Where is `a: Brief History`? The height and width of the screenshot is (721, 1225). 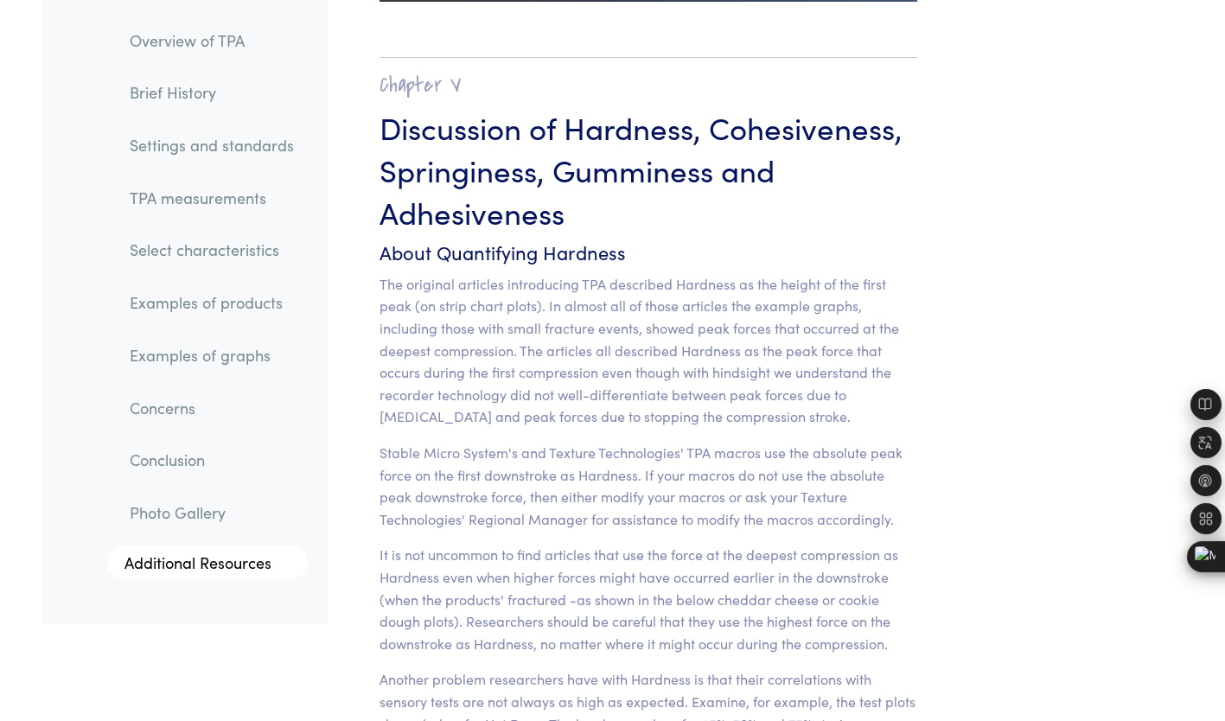
a: Brief History is located at coordinates (212, 93).